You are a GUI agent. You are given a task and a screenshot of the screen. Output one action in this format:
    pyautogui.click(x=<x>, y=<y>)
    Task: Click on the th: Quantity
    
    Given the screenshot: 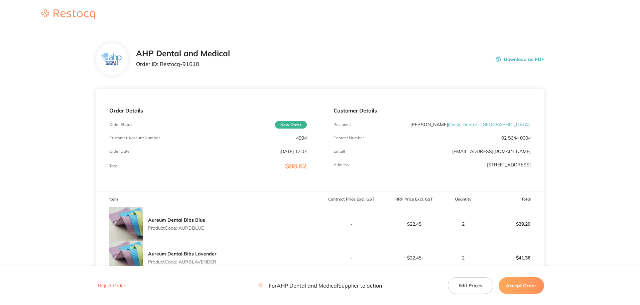 What is the action you would take?
    pyautogui.click(x=463, y=199)
    